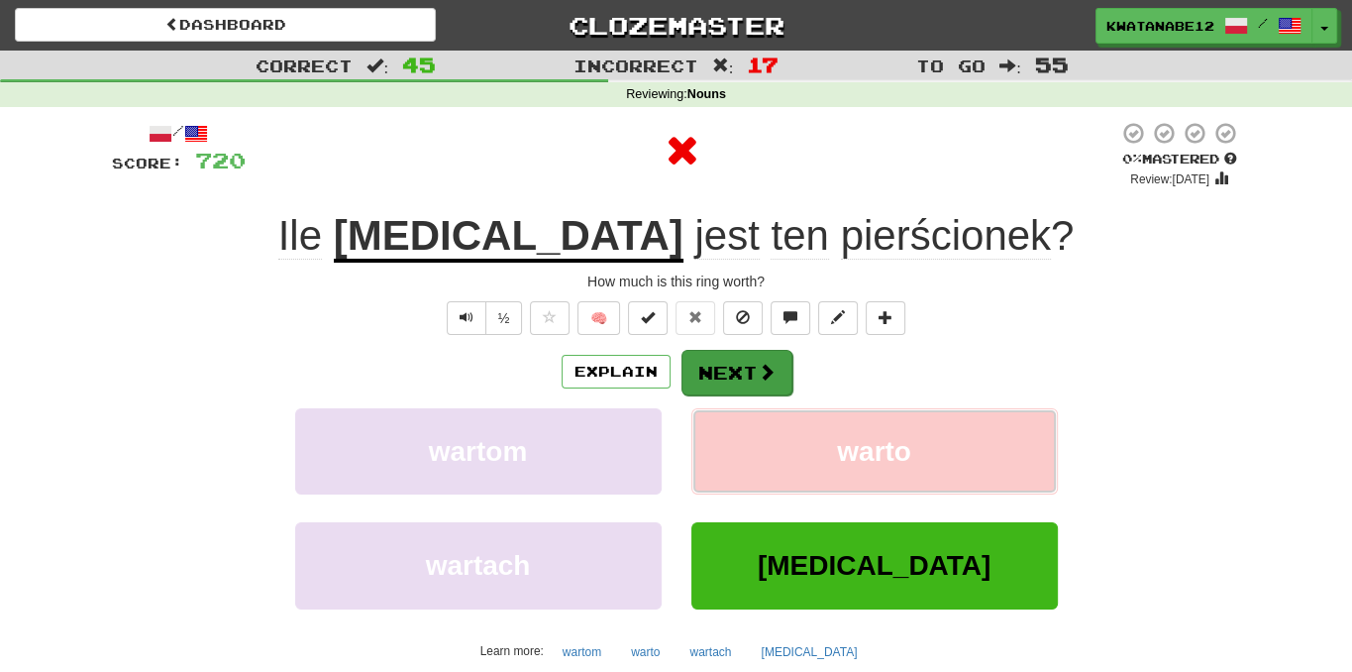 The image size is (1352, 672). I want to click on span: To go, so click(951, 65).